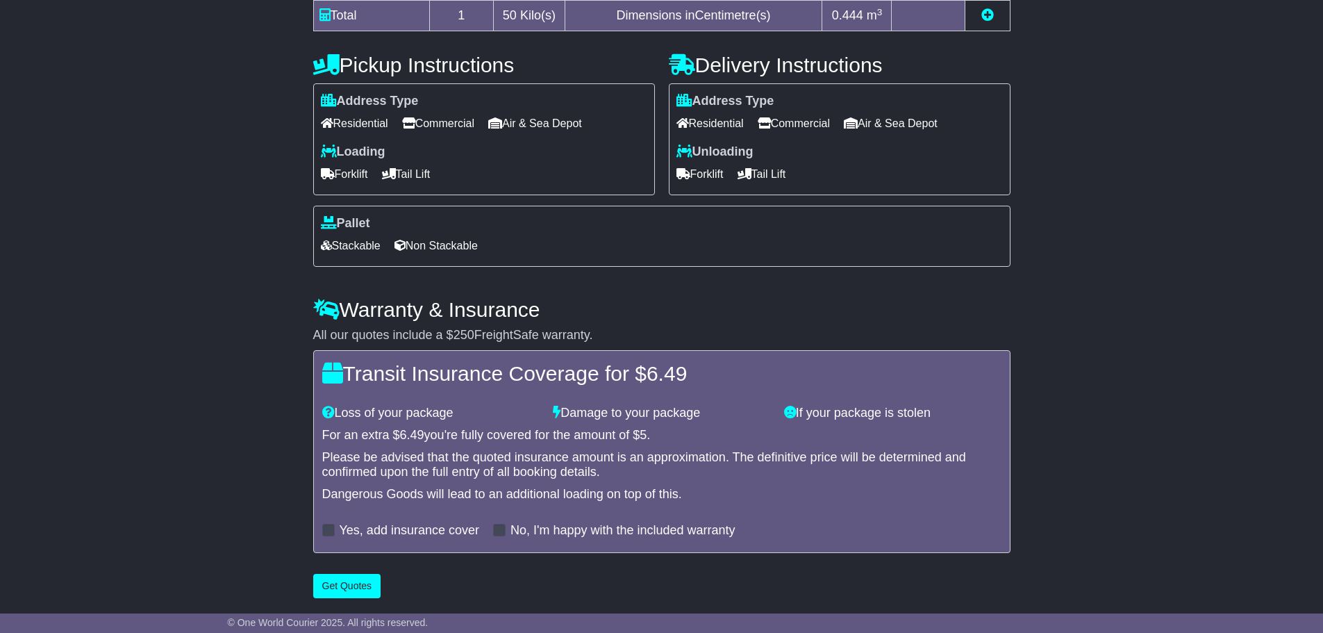 This screenshot has width=1323, height=633. Describe the element at coordinates (436, 245) in the screenshot. I see `span: Non Stackable` at that location.